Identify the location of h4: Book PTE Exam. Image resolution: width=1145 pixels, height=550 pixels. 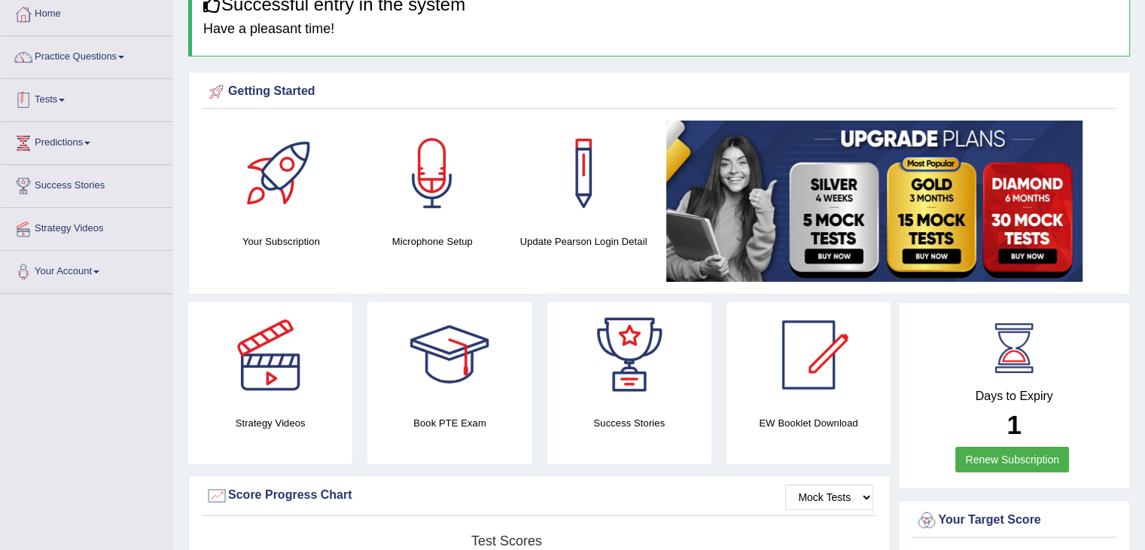
(449, 422).